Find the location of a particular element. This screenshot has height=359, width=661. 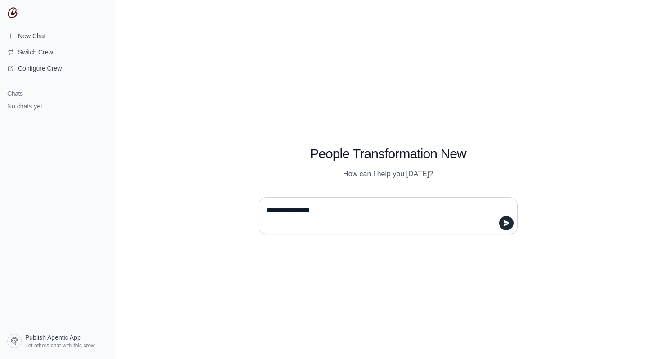

span: Publish Agentic App is located at coordinates (53, 337).